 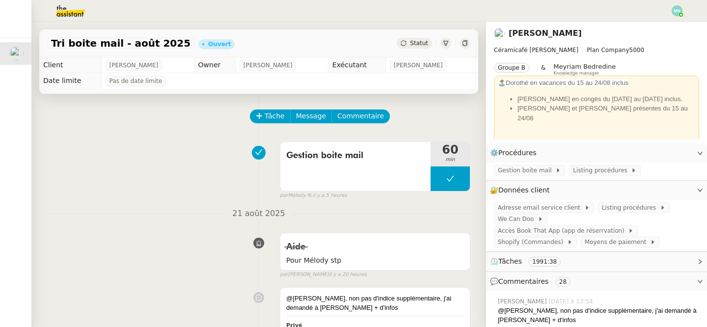 What do you see at coordinates (518, 219) in the screenshot?
I see `span: We Can Doo` at bounding box center [518, 219].